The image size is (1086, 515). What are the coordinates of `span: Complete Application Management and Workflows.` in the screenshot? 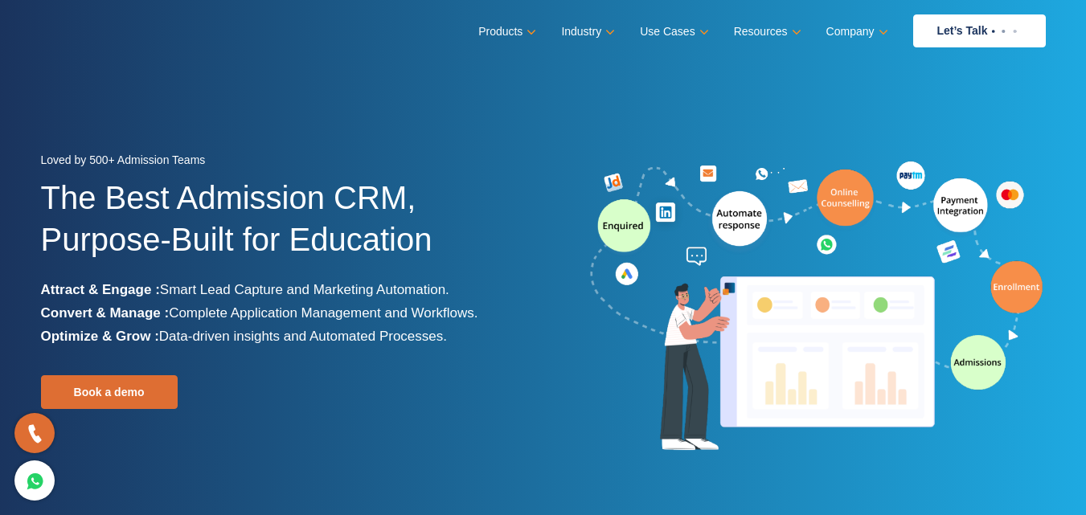 It's located at (323, 313).